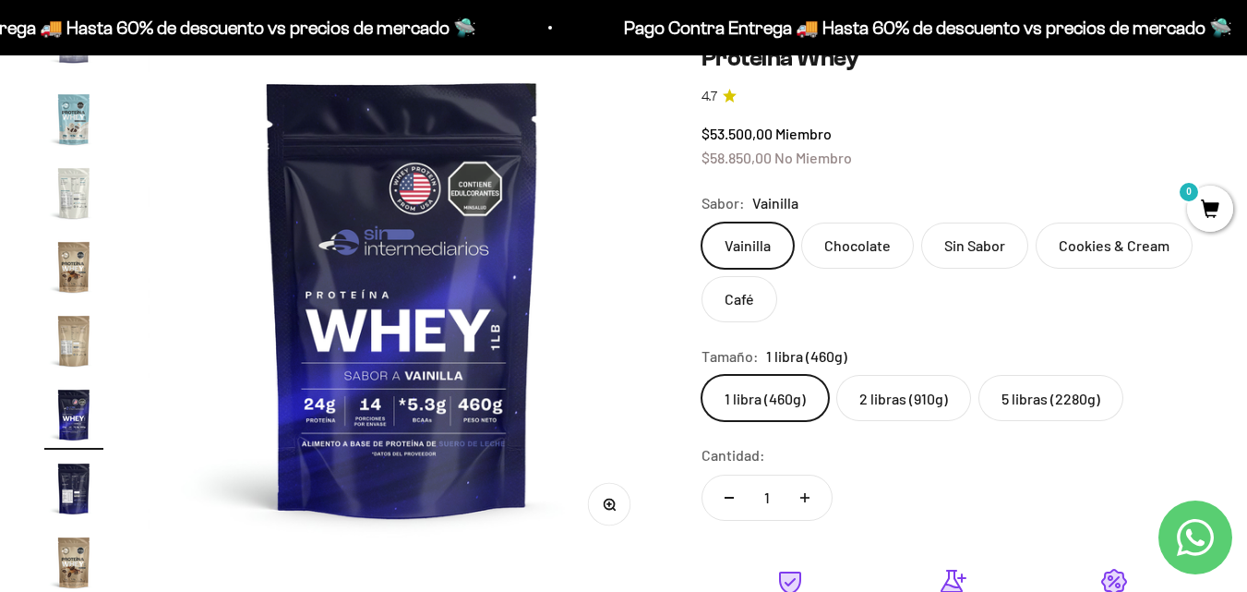 This screenshot has width=1247, height=592. I want to click on button: Ir al artículo 18, so click(74, 417).